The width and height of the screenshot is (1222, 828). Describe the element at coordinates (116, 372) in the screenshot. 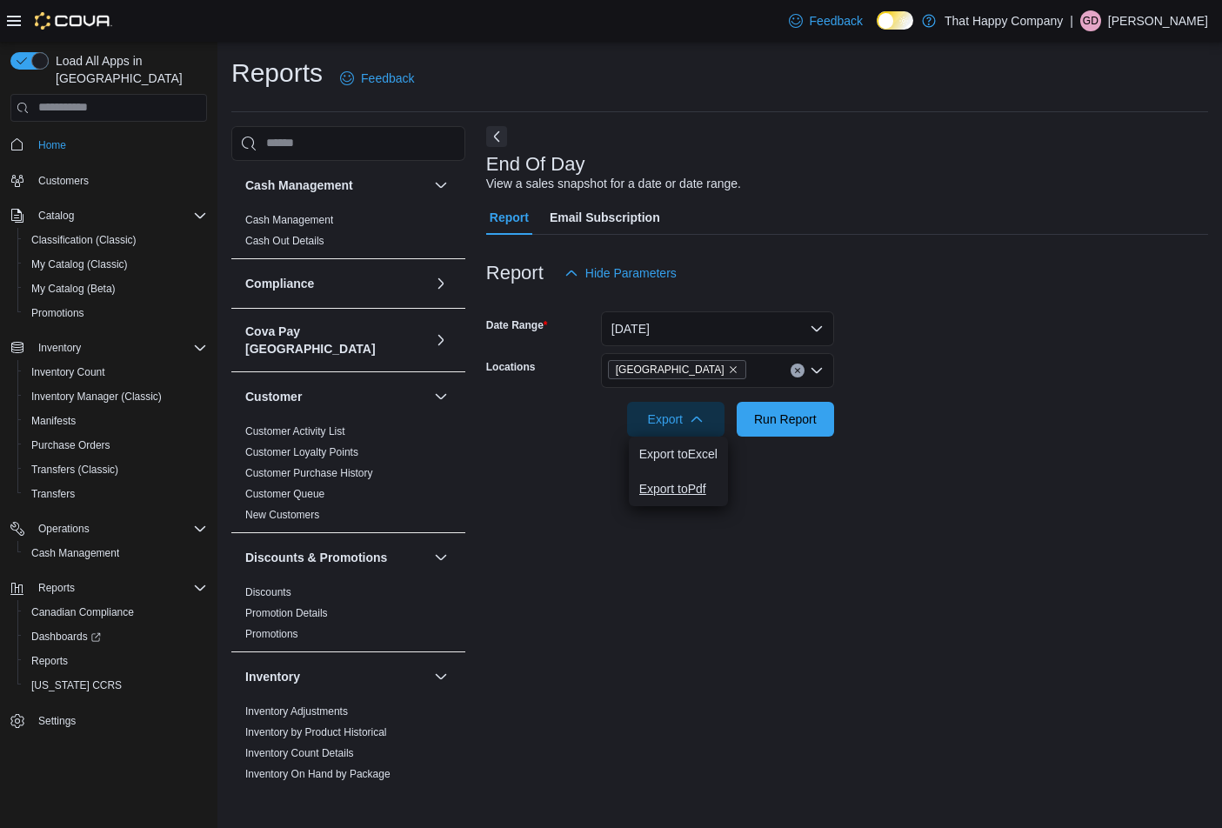

I see `span: Inventory Count` at that location.